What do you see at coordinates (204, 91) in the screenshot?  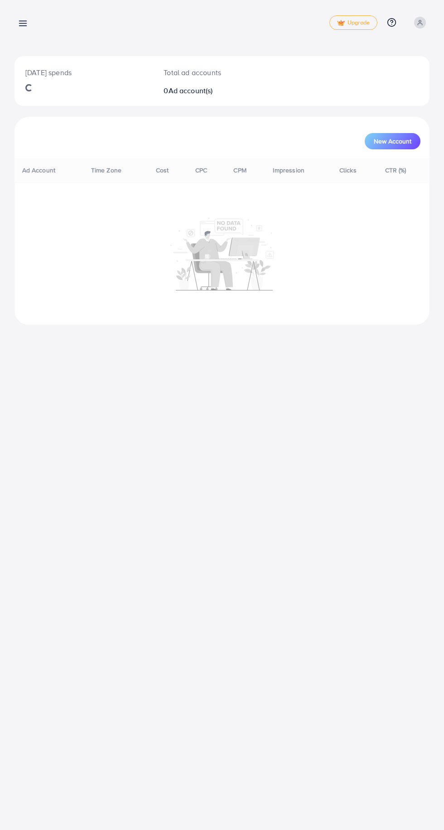 I see `h2: 0` at bounding box center [204, 91].